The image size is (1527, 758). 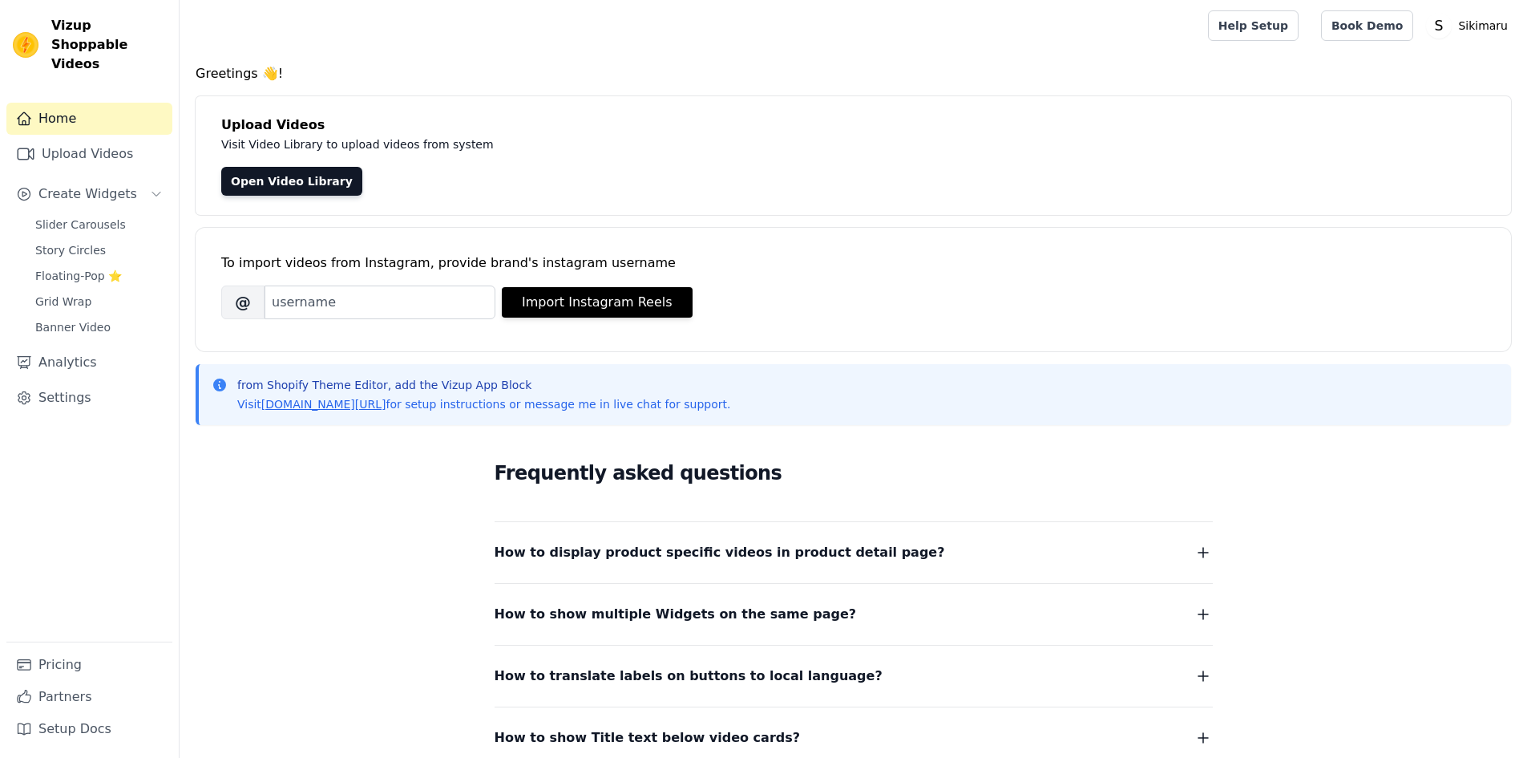 I want to click on a: Pricing, so click(x=89, y=665).